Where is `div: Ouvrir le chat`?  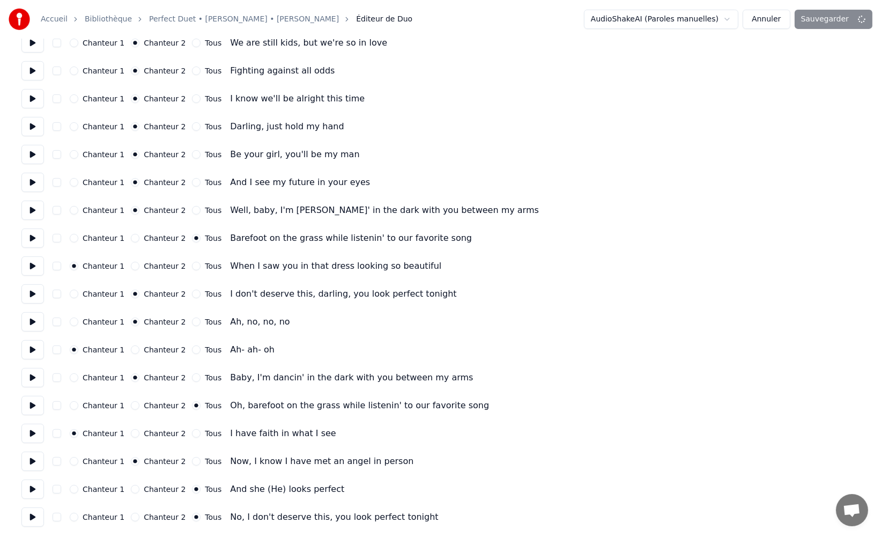
div: Ouvrir le chat is located at coordinates (852, 510).